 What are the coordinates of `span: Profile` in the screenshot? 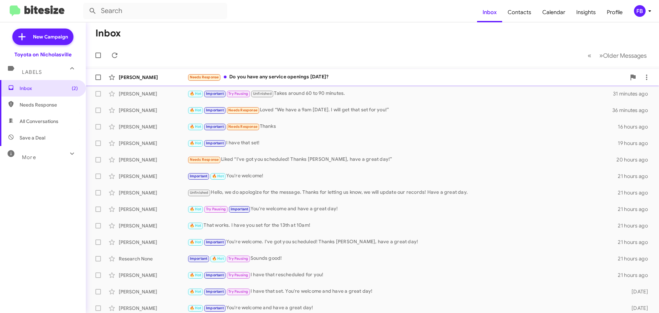 It's located at (615, 12).